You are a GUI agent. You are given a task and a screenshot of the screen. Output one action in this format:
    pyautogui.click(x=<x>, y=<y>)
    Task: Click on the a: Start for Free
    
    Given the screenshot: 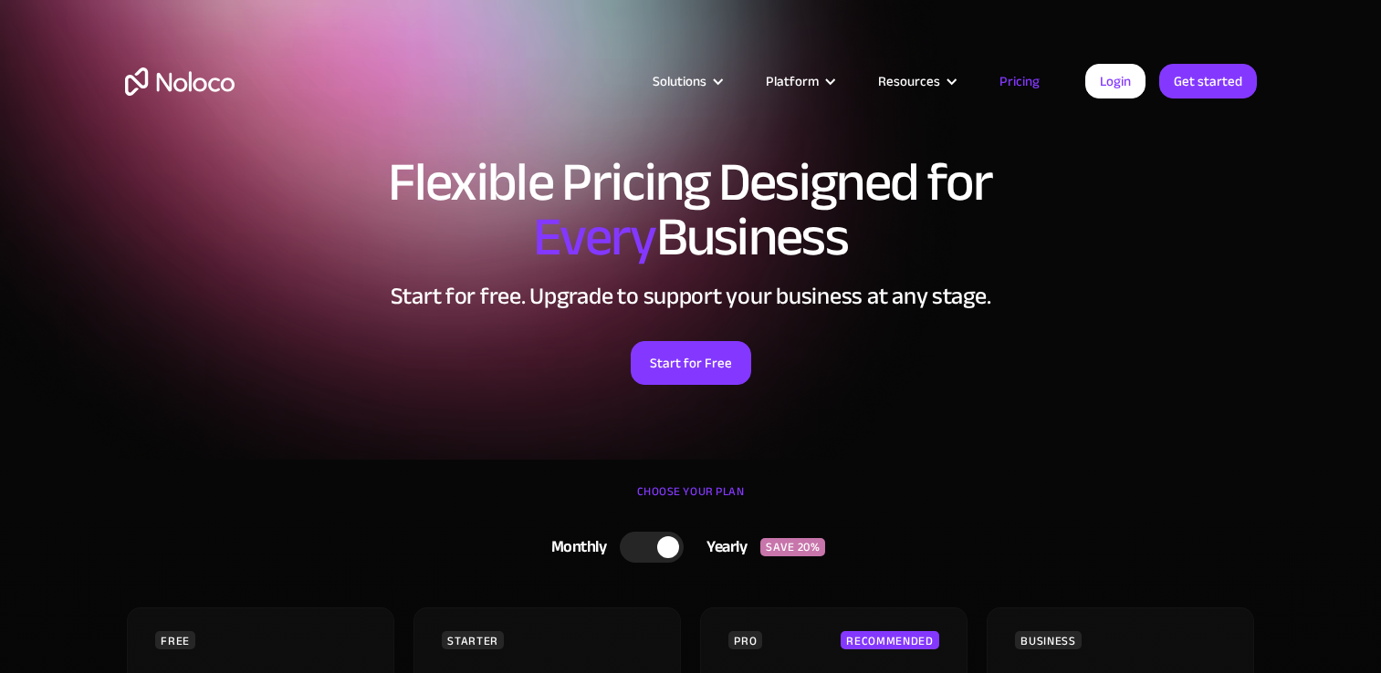 What is the action you would take?
    pyautogui.click(x=691, y=363)
    